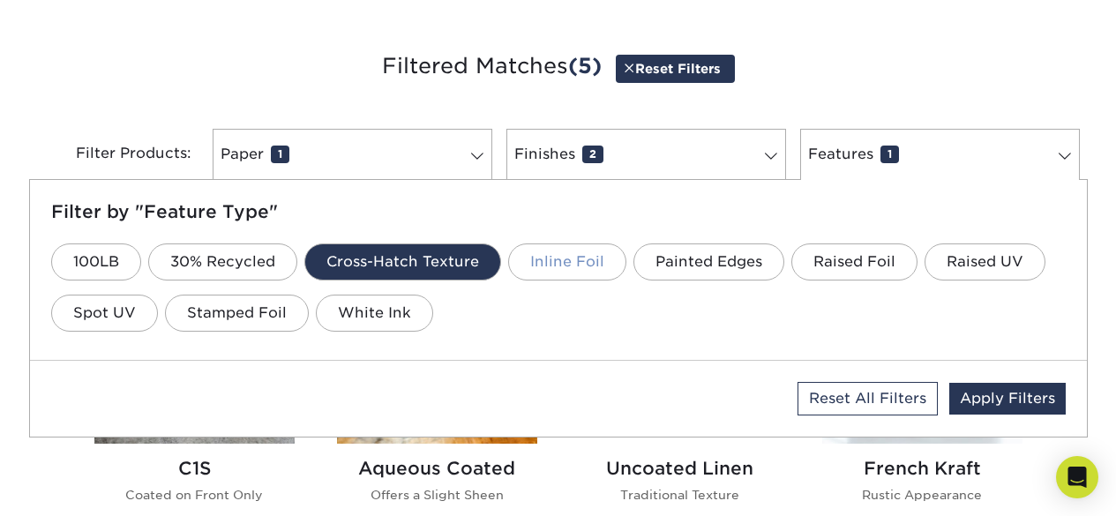 The image size is (1116, 516). I want to click on h2: C1S, so click(194, 469).